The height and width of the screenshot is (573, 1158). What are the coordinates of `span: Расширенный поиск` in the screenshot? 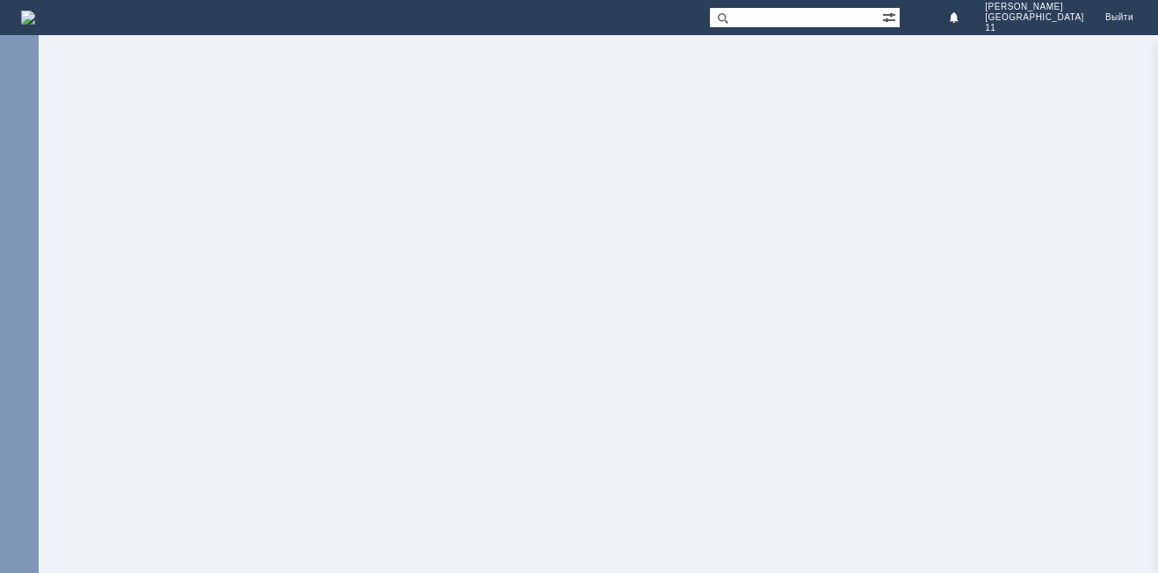 It's located at (891, 16).